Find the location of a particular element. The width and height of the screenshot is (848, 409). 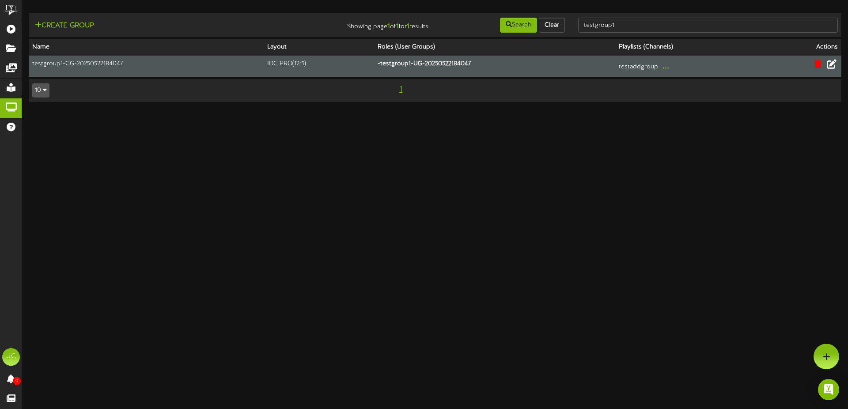

div: Showing page of for results is located at coordinates (367, 24).